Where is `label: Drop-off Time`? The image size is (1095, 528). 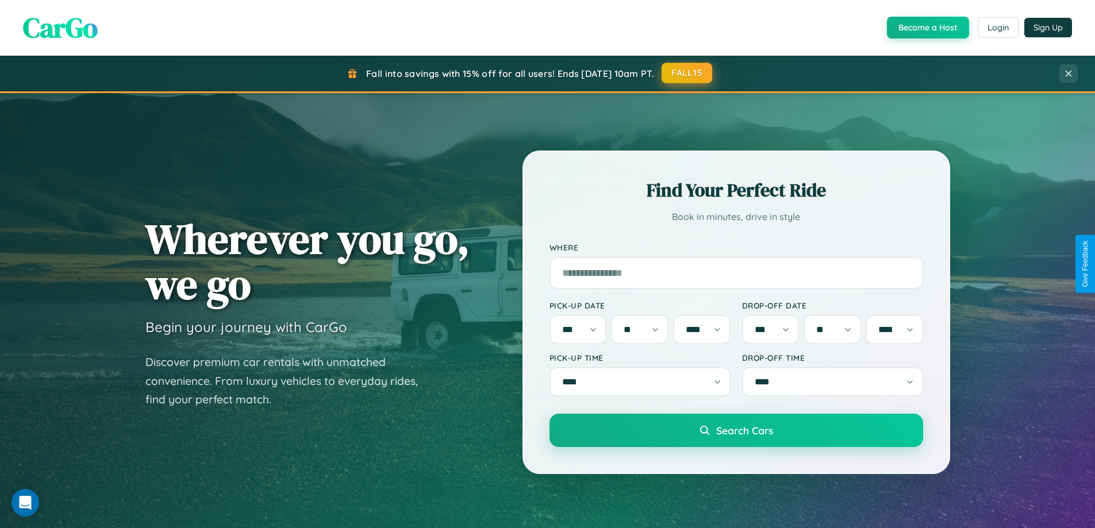 label: Drop-off Time is located at coordinates (832, 358).